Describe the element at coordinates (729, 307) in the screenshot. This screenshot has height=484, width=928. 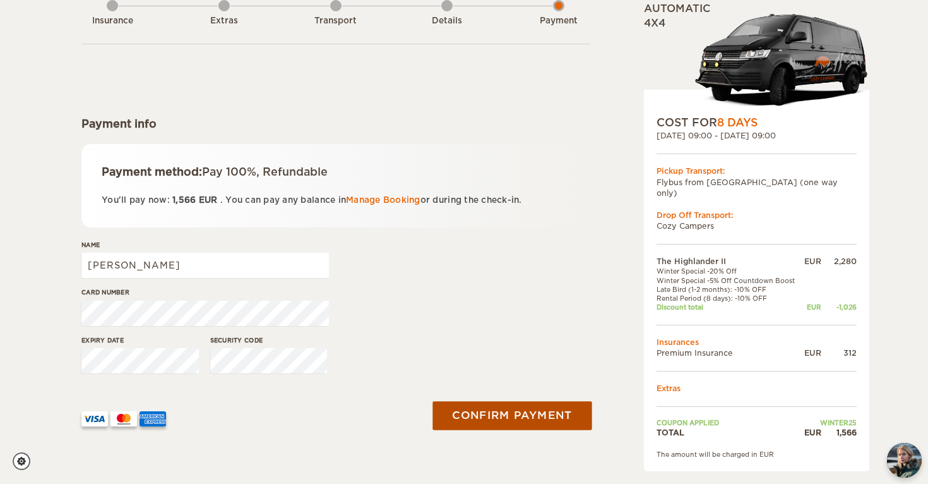
I see `td: Discount total` at that location.